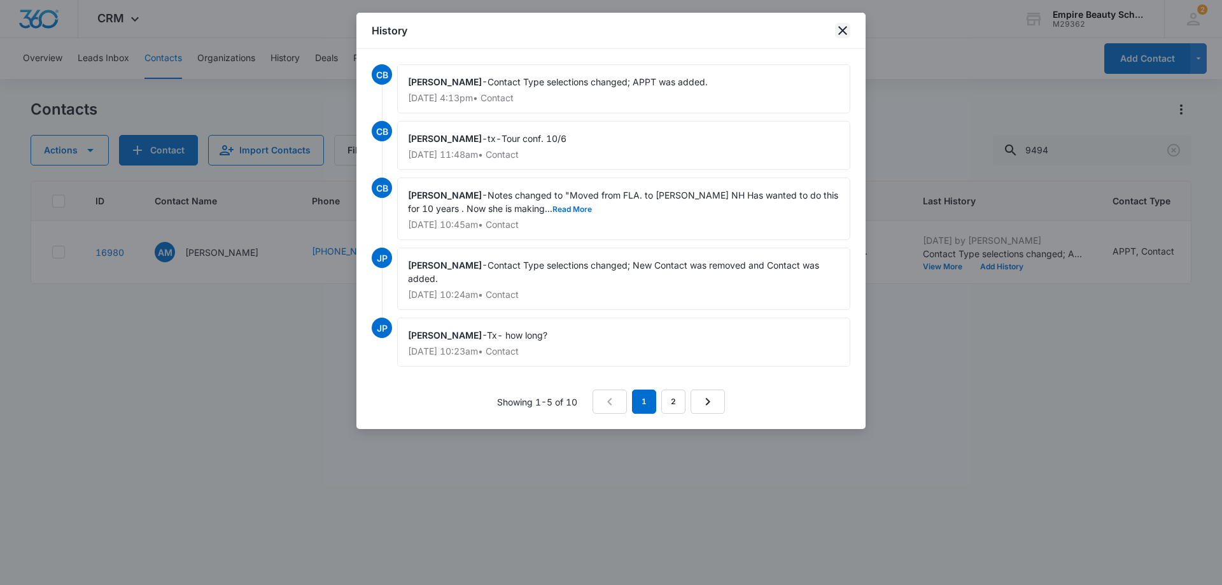  I want to click on em: 1, so click(644, 402).